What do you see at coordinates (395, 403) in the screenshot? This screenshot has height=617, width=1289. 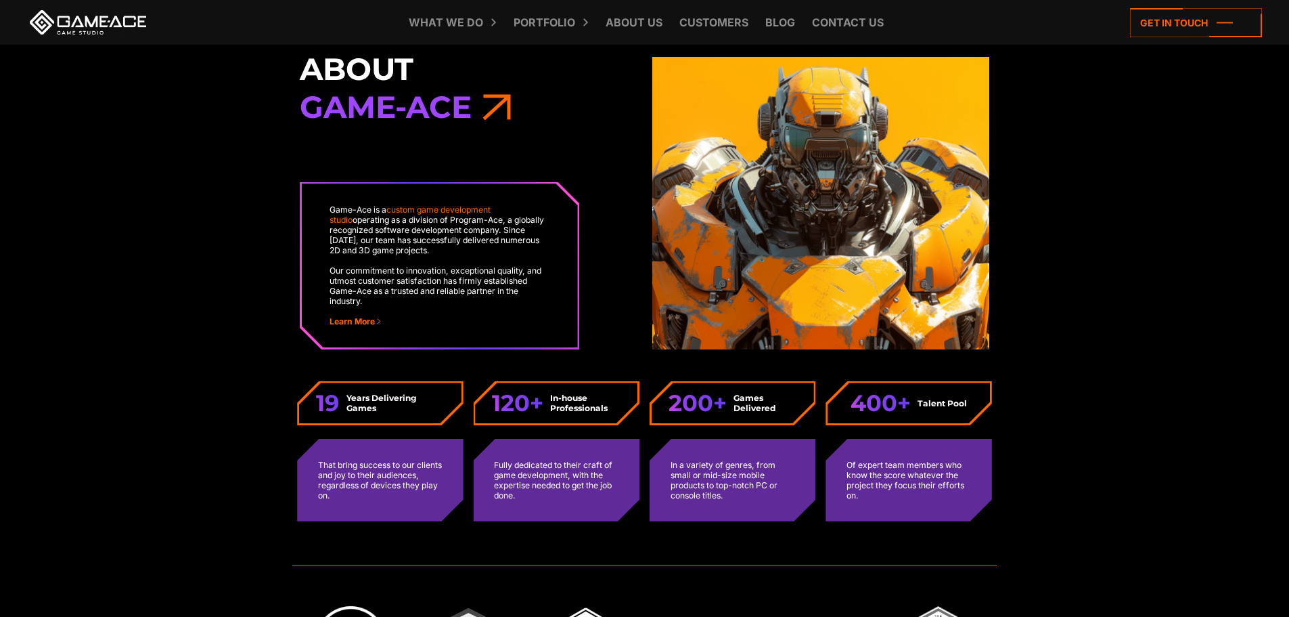 I see `strong: Years Delivering Games` at bounding box center [395, 403].